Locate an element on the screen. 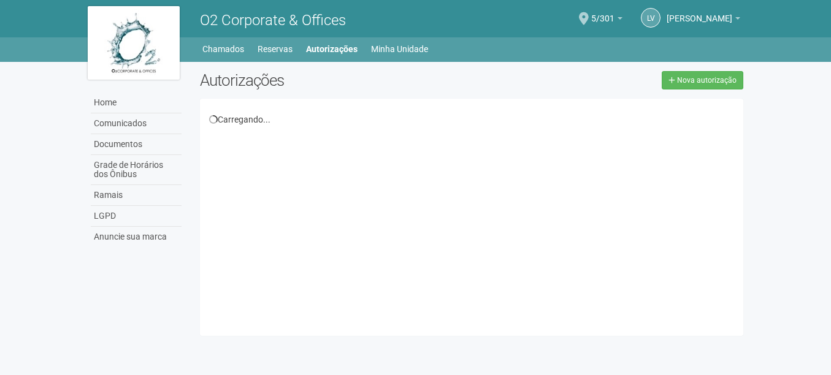 The image size is (831, 375). a: 5/301 is located at coordinates (606, 20).